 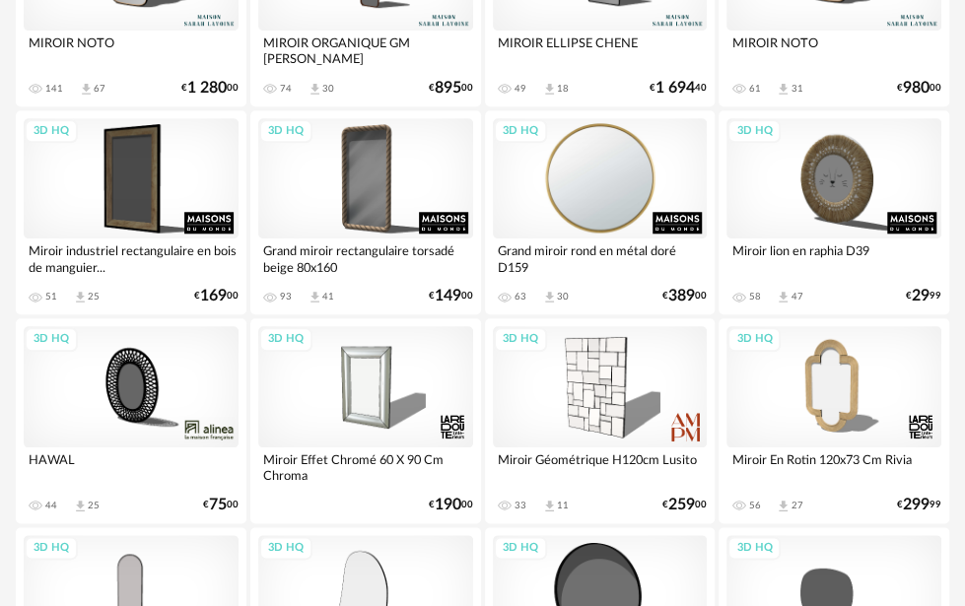 What do you see at coordinates (754, 297) in the screenshot?
I see `div: 58` at bounding box center [754, 297].